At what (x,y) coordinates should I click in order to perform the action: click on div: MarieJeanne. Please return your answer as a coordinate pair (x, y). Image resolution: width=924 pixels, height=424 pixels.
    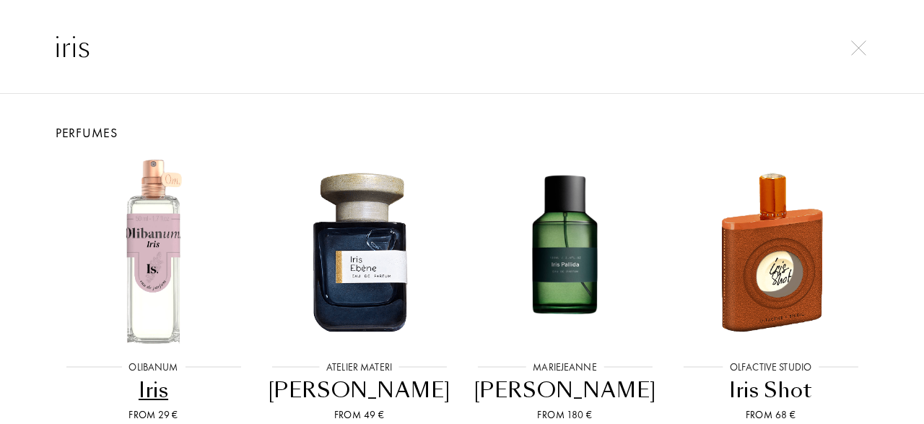
    Looking at the image, I should click on (564, 366).